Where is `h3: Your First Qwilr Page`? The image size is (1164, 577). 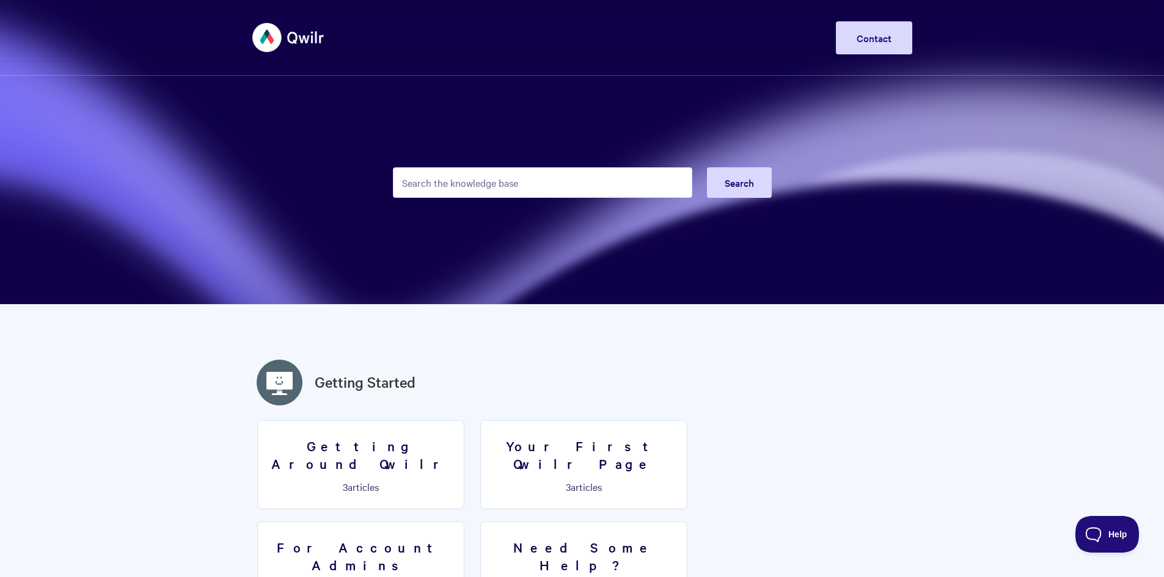 h3: Your First Qwilr Page is located at coordinates (583, 455).